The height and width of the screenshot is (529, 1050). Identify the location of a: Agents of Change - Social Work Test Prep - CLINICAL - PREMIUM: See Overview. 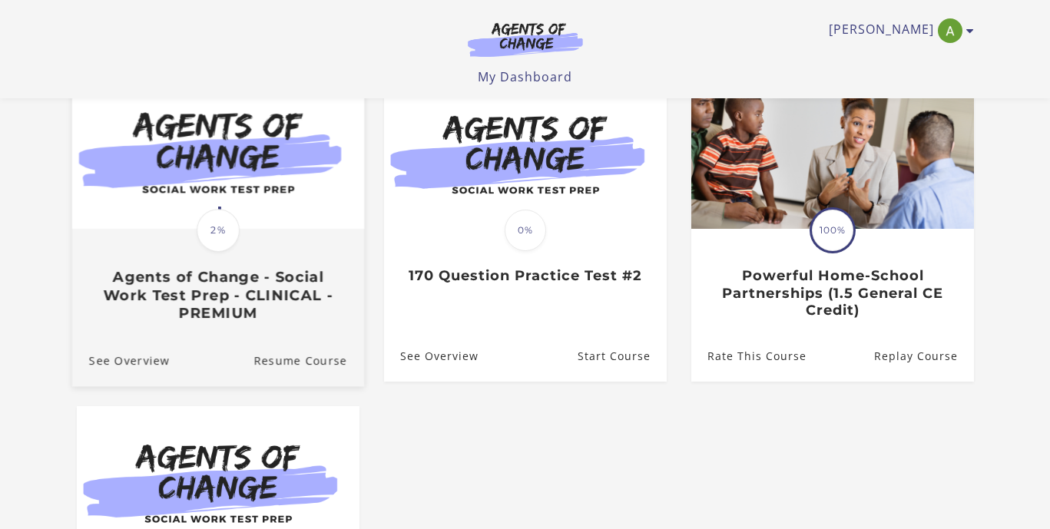
(120, 360).